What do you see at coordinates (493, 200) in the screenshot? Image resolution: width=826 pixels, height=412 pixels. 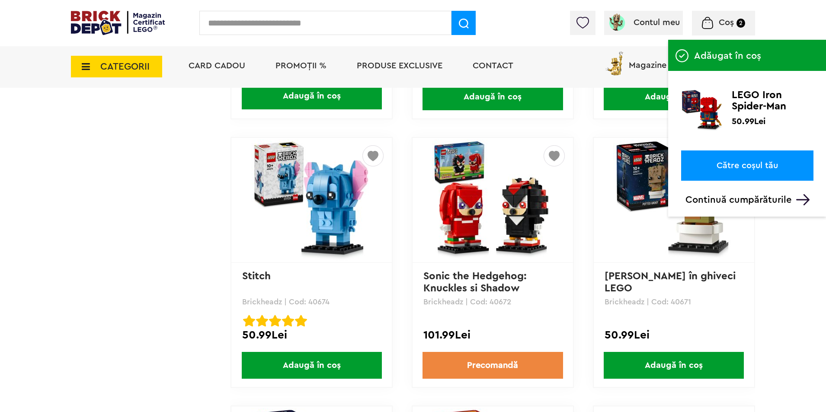 I see `img: Sonic the Hedgehog: Knuckles si Shadow` at bounding box center [493, 200].